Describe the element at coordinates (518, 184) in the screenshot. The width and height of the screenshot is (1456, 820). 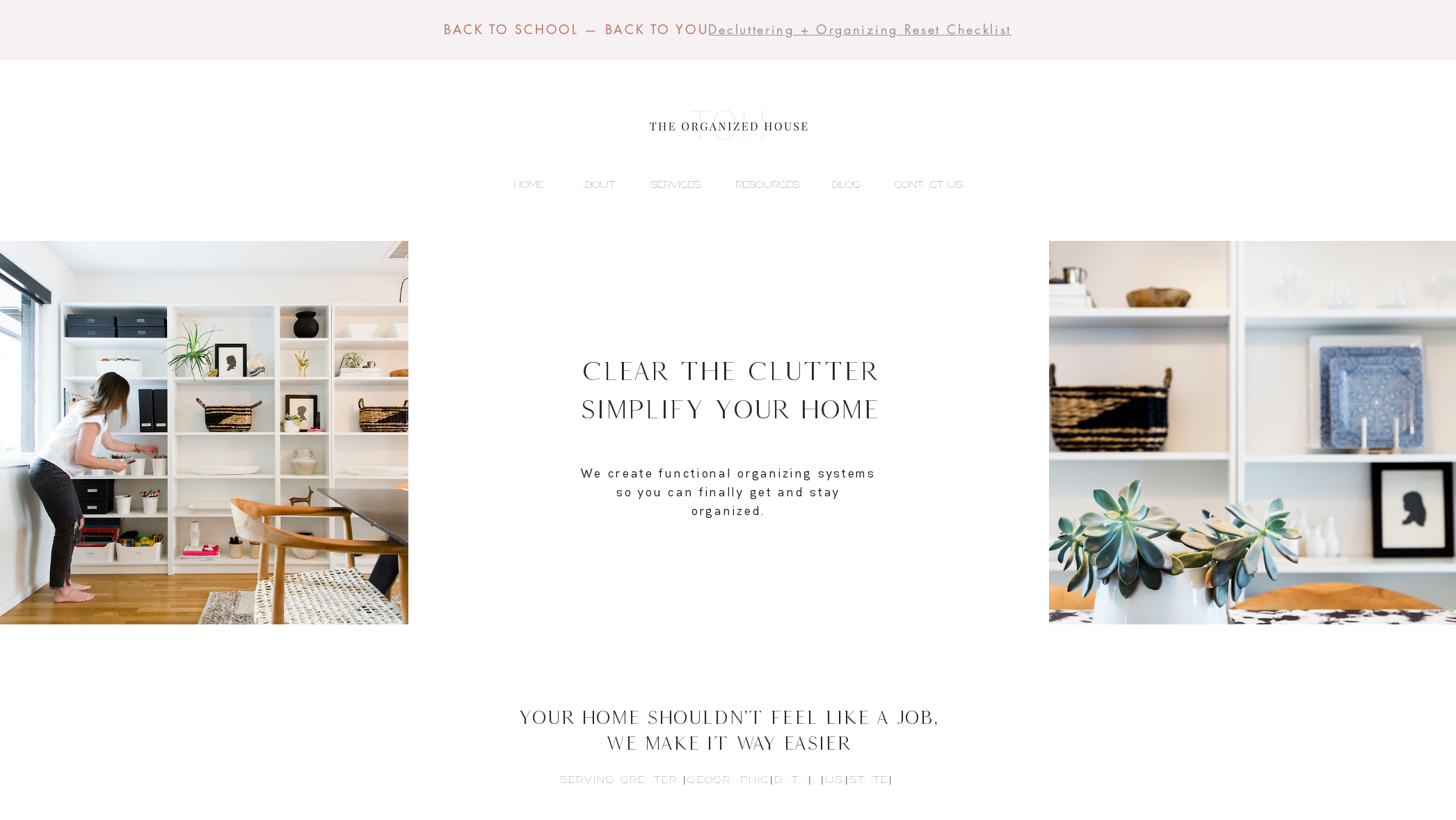
I see `a: HOME` at that location.